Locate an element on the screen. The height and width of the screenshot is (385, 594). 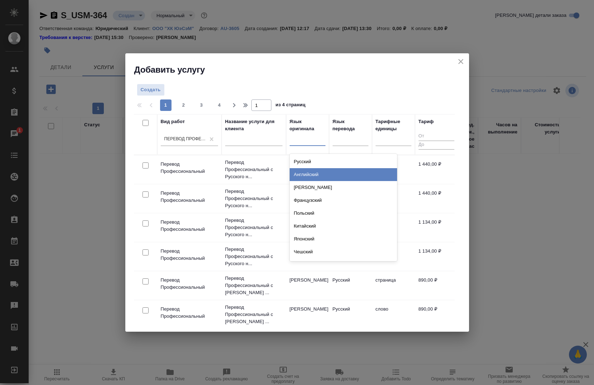
span: Создать is located at coordinates (151, 90).